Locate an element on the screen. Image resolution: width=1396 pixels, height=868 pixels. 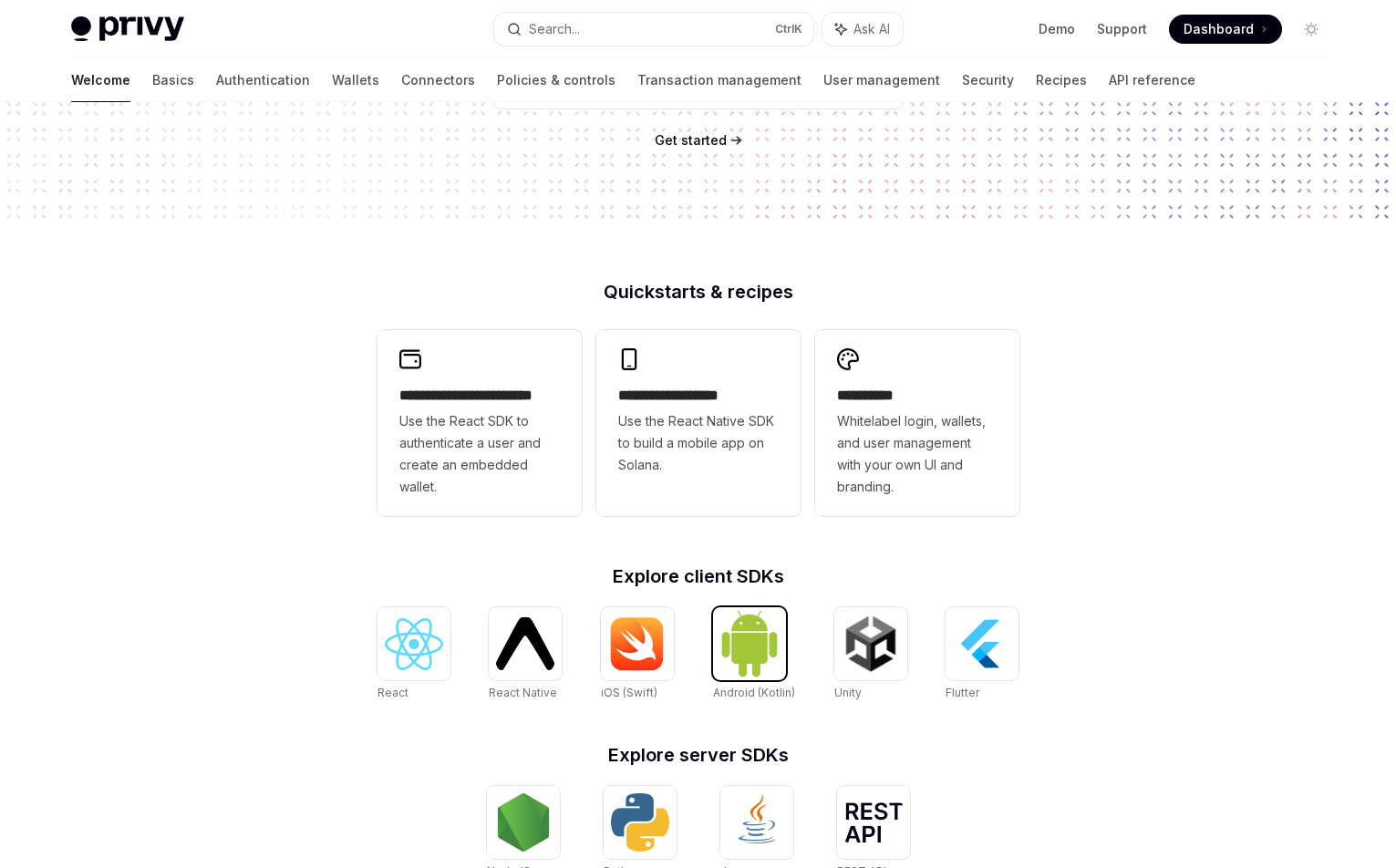
img: REST API is located at coordinates (874, 823).